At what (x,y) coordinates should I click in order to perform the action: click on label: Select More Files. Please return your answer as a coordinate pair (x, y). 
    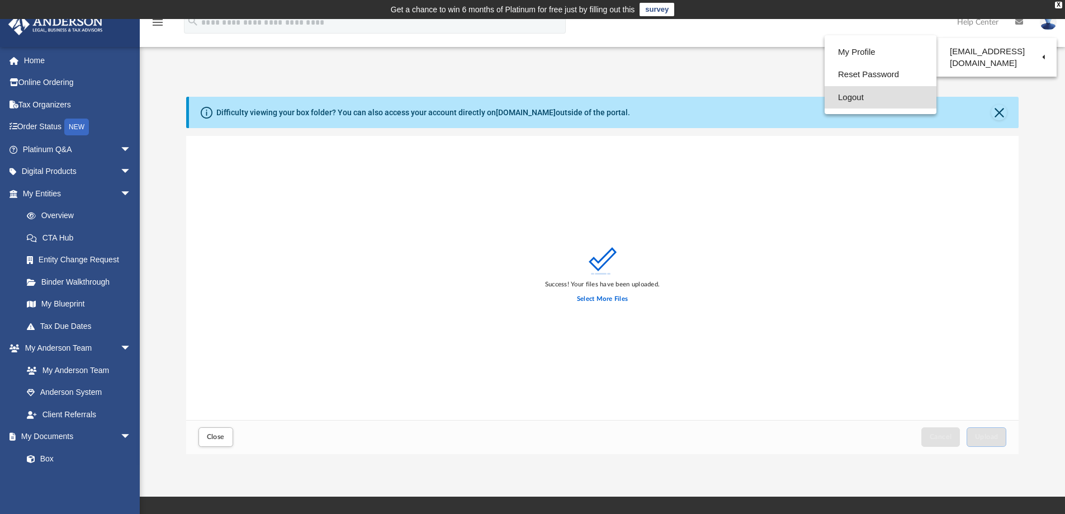
    Looking at the image, I should click on (602, 299).